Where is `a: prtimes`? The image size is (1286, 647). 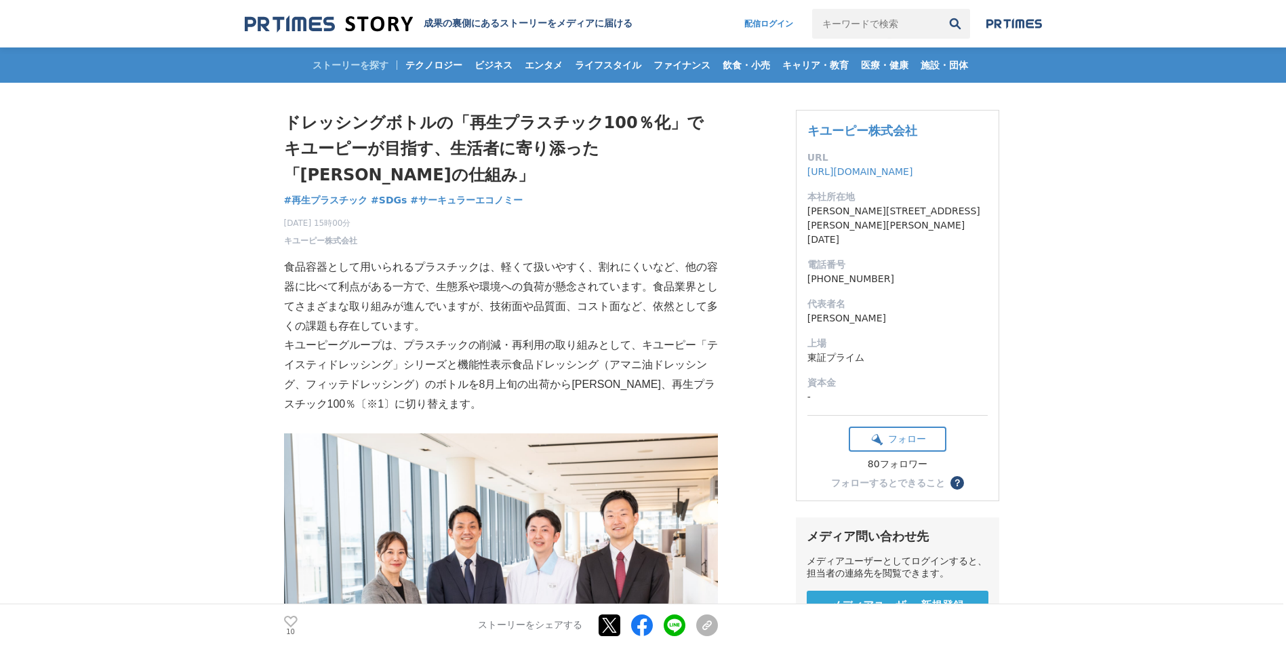
a: prtimes is located at coordinates (1014, 24).